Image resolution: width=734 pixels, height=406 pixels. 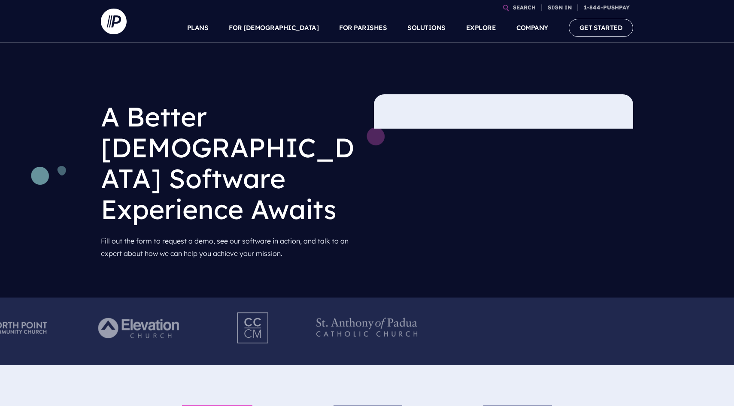 What do you see at coordinates (601, 27) in the screenshot?
I see `a: GET STARTED` at bounding box center [601, 27].